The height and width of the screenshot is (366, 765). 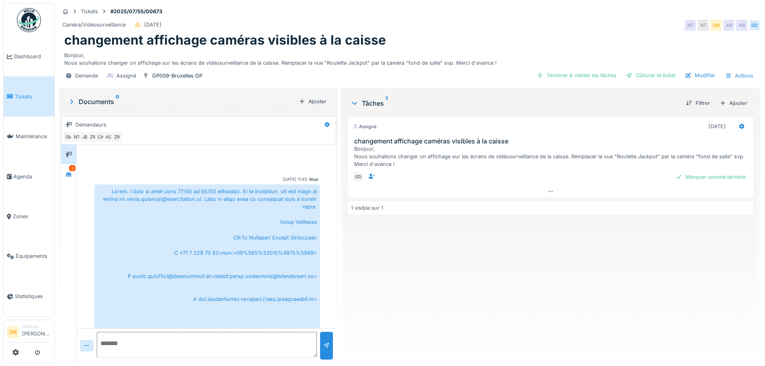 What do you see at coordinates (313, 179) in the screenshot?
I see `div: Vous` at bounding box center [313, 179].